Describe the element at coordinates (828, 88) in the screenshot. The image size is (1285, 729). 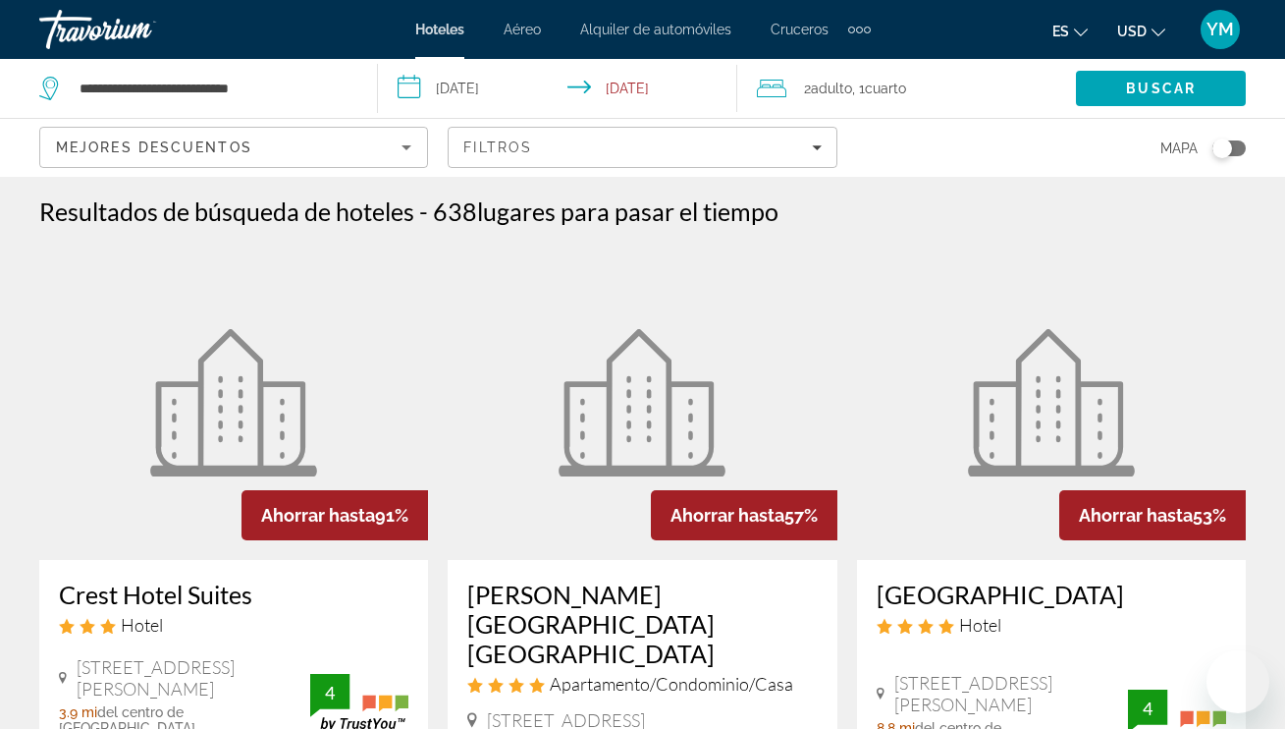
I see `span: 2` at that location.